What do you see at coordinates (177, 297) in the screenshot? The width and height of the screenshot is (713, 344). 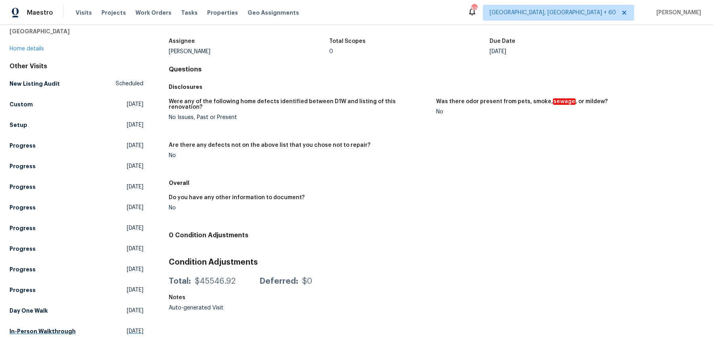 I see `h5: Notes` at bounding box center [177, 297].